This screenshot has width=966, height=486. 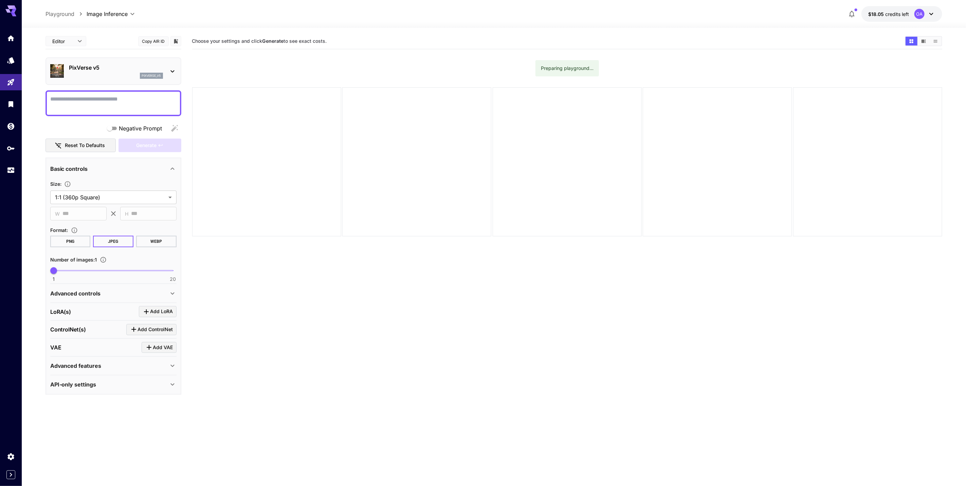 What do you see at coordinates (76, 366) in the screenshot?
I see `p: Advanced features` at bounding box center [76, 366].